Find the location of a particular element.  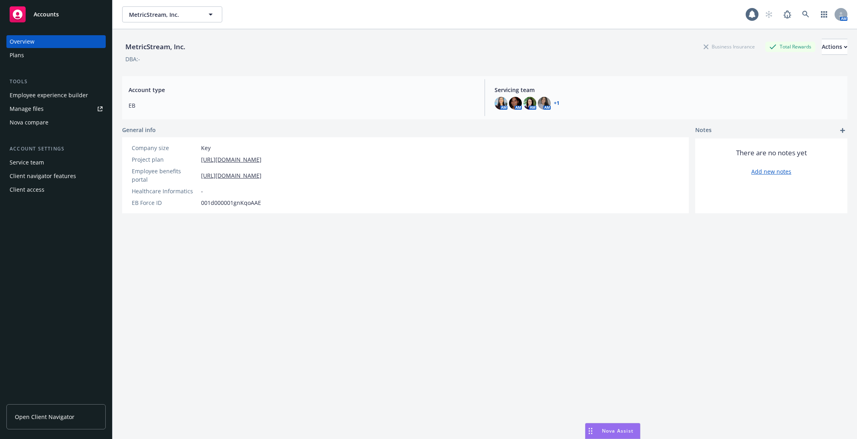

span: Open Client Navigator is located at coordinates (44, 417).